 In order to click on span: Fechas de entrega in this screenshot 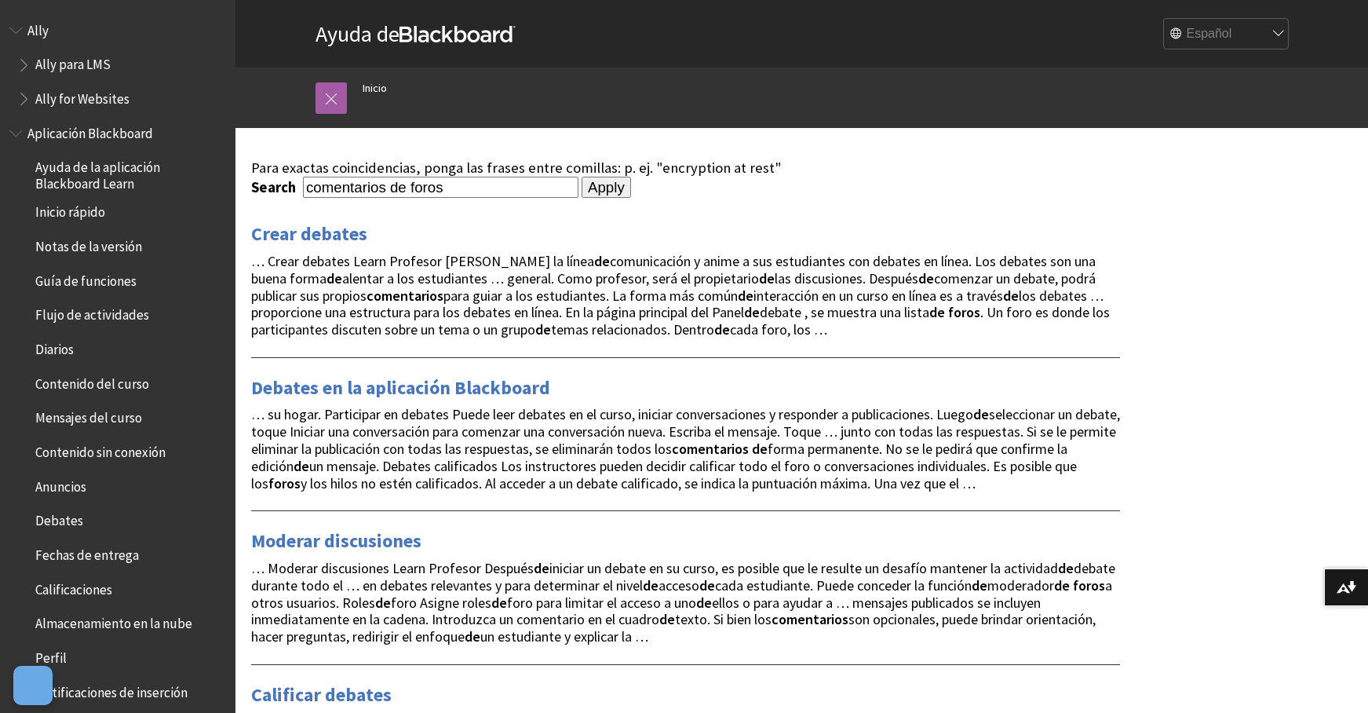, I will do `click(87, 552)`.